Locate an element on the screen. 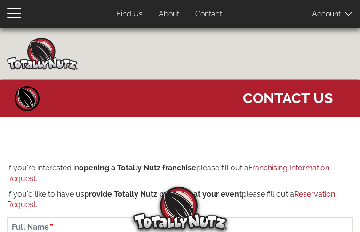 This screenshot has width=360, height=232. img: Totally Nutz Logo is located at coordinates (180, 208).